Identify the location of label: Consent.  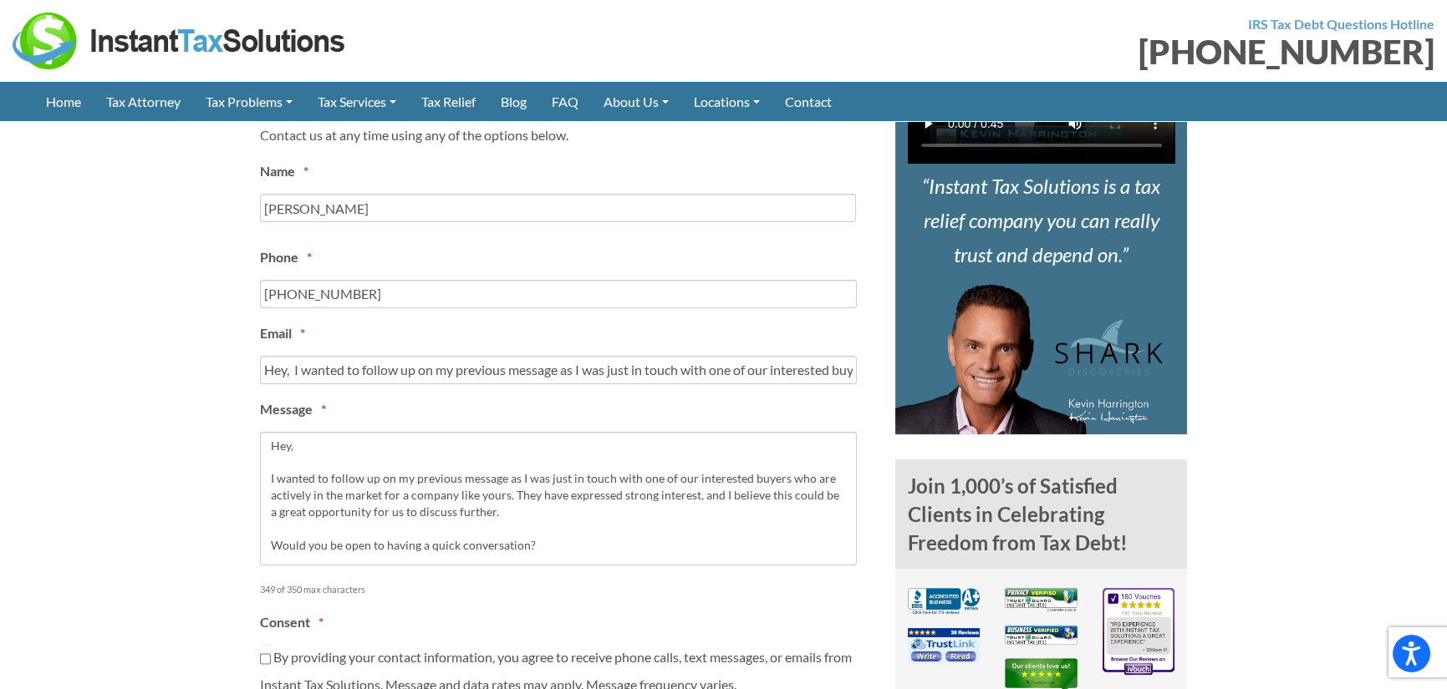
(292, 623).